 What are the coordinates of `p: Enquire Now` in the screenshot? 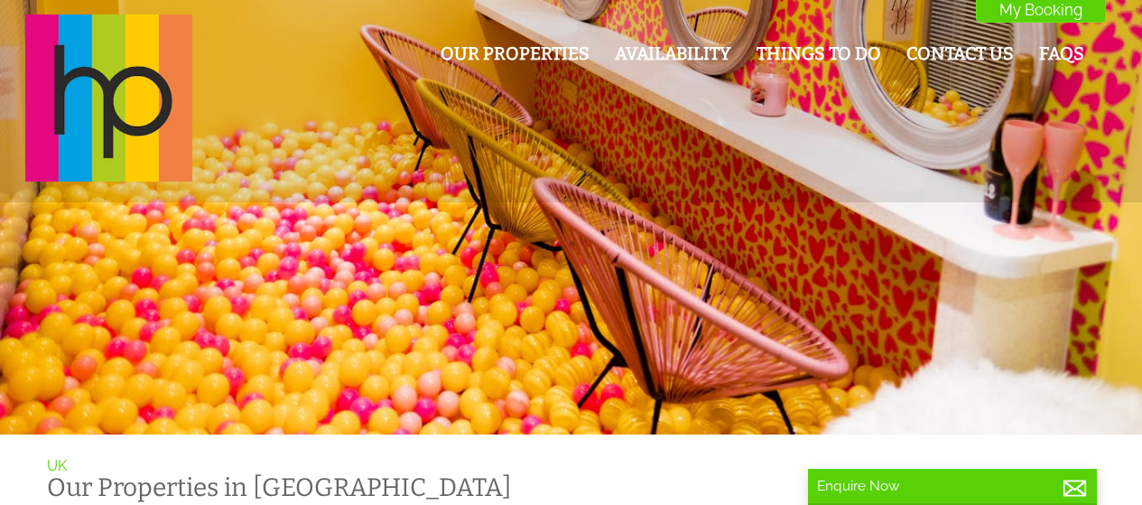 It's located at (953, 486).